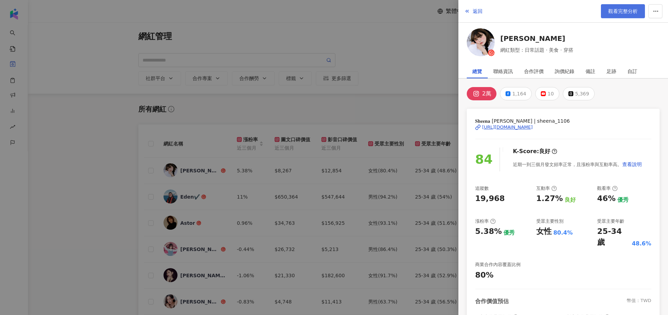  I want to click on div: 5,369, so click(582, 94).